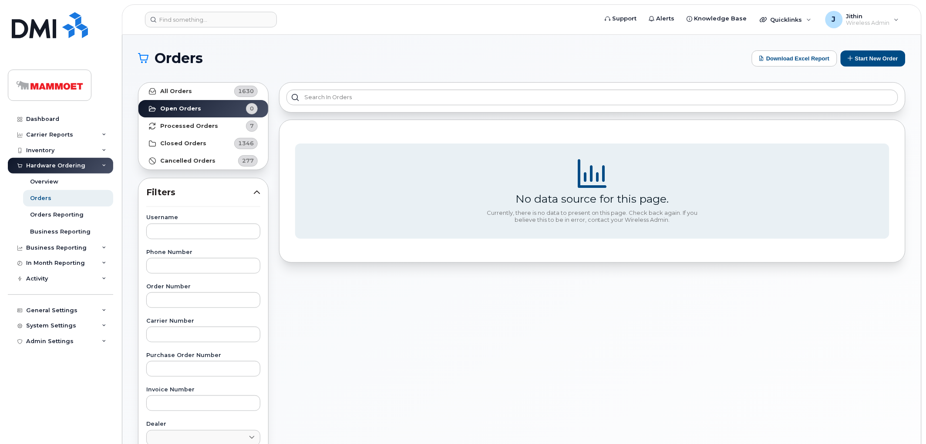 The width and height of the screenshot is (926, 444). I want to click on div: Currently, there is no data to present on this page. Check back again. If you believe this to be ..., so click(592, 216).